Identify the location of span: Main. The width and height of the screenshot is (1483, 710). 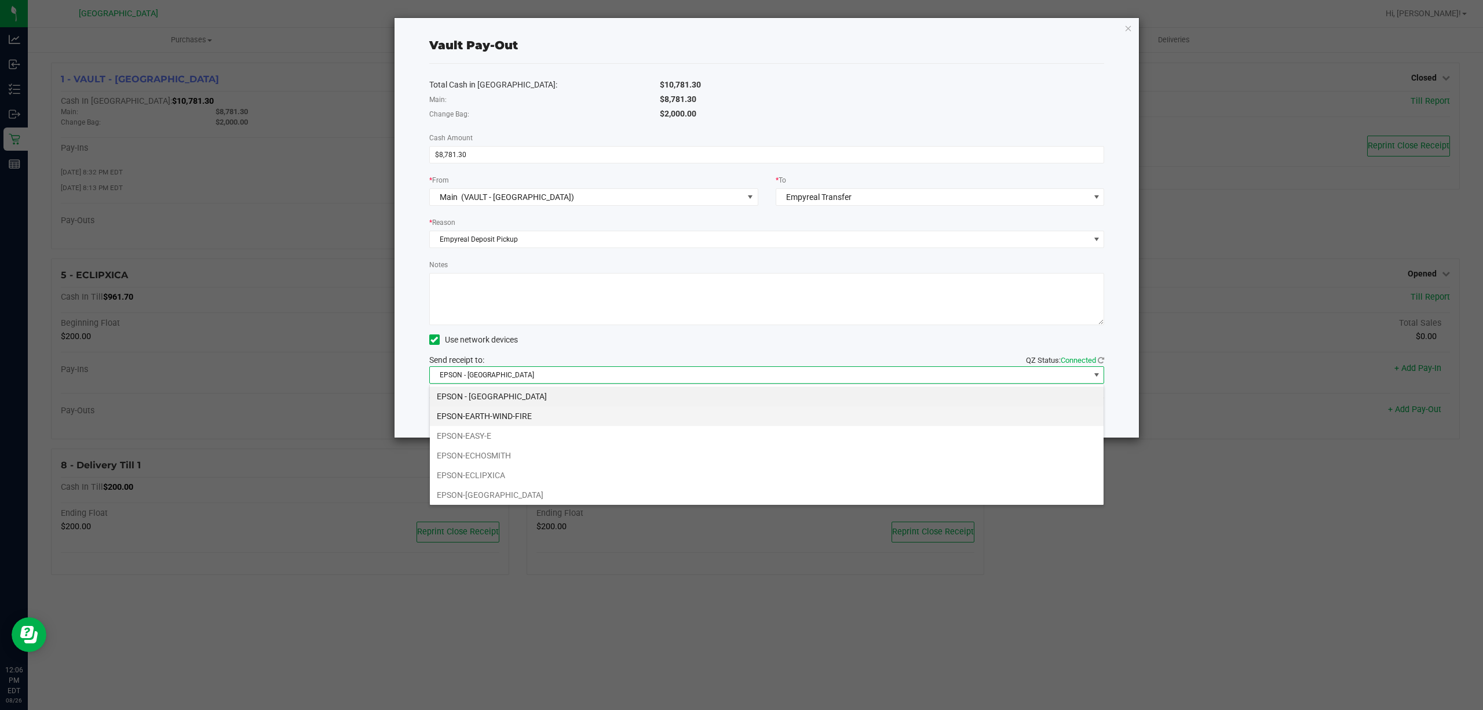
(448, 197).